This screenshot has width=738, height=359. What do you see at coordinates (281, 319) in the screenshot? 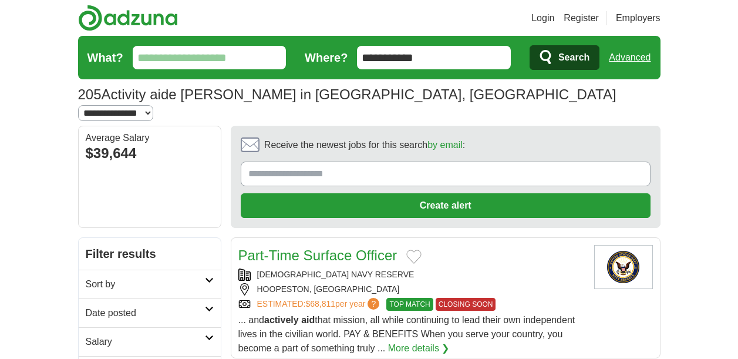
I see `strong: actively` at bounding box center [281, 319].